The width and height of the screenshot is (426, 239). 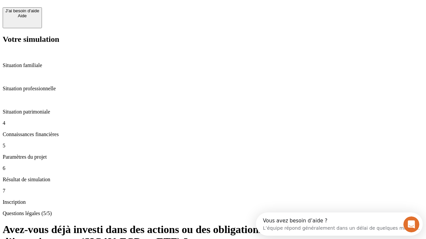 I want to click on p: Connaissances financières, so click(x=213, y=135).